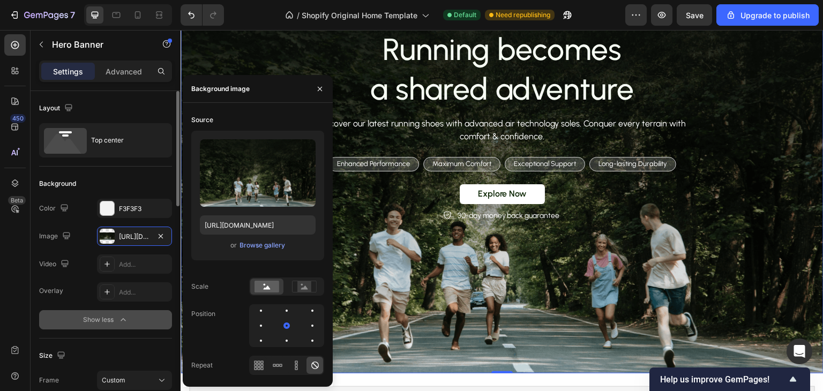  What do you see at coordinates (729, 379) in the screenshot?
I see `button: Show survey - Help us improve GemPages!` at bounding box center [729, 379].